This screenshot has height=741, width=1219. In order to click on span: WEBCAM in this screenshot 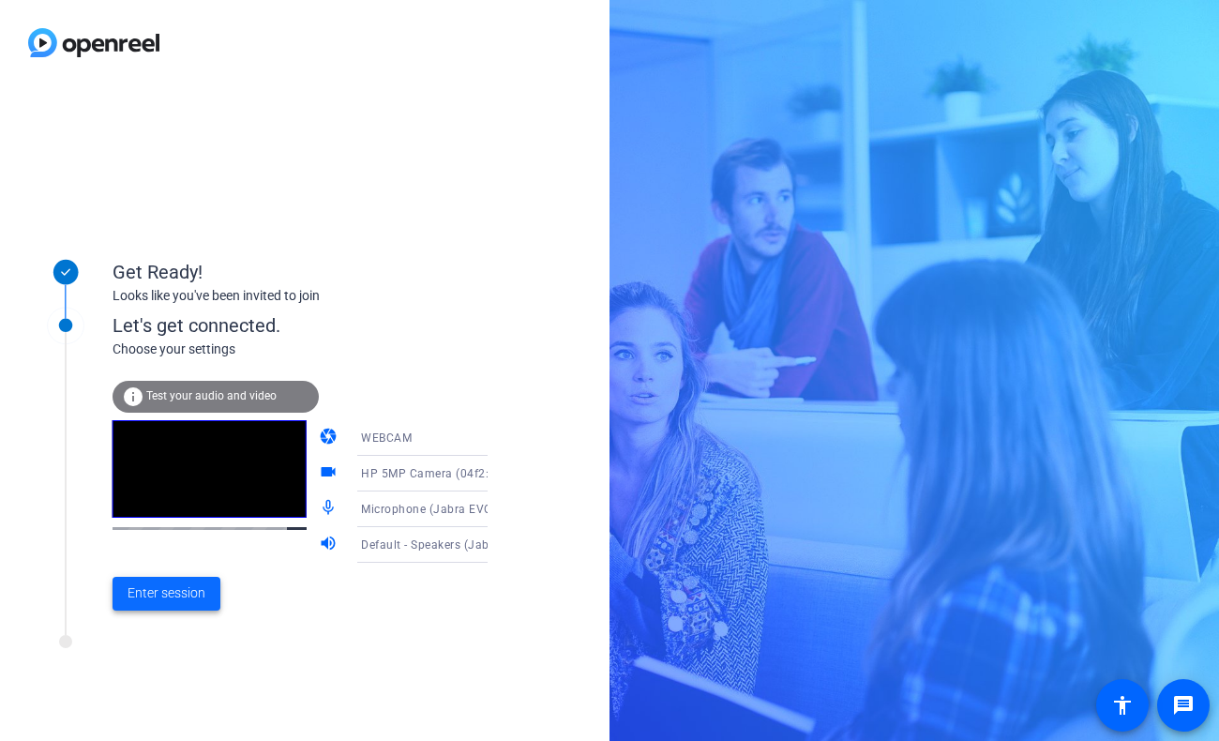, I will do `click(386, 438)`.